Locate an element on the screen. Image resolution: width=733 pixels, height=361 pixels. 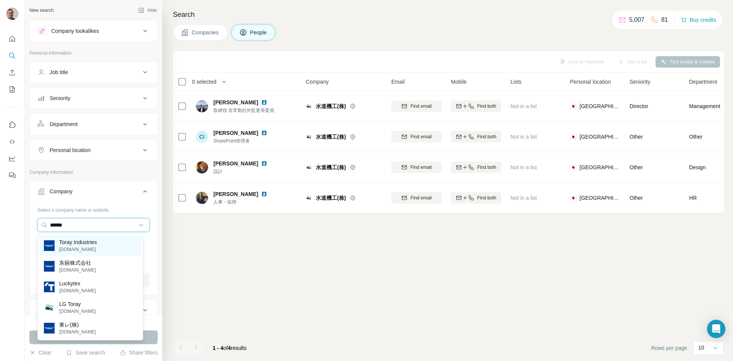
button: Clear is located at coordinates (40, 353).